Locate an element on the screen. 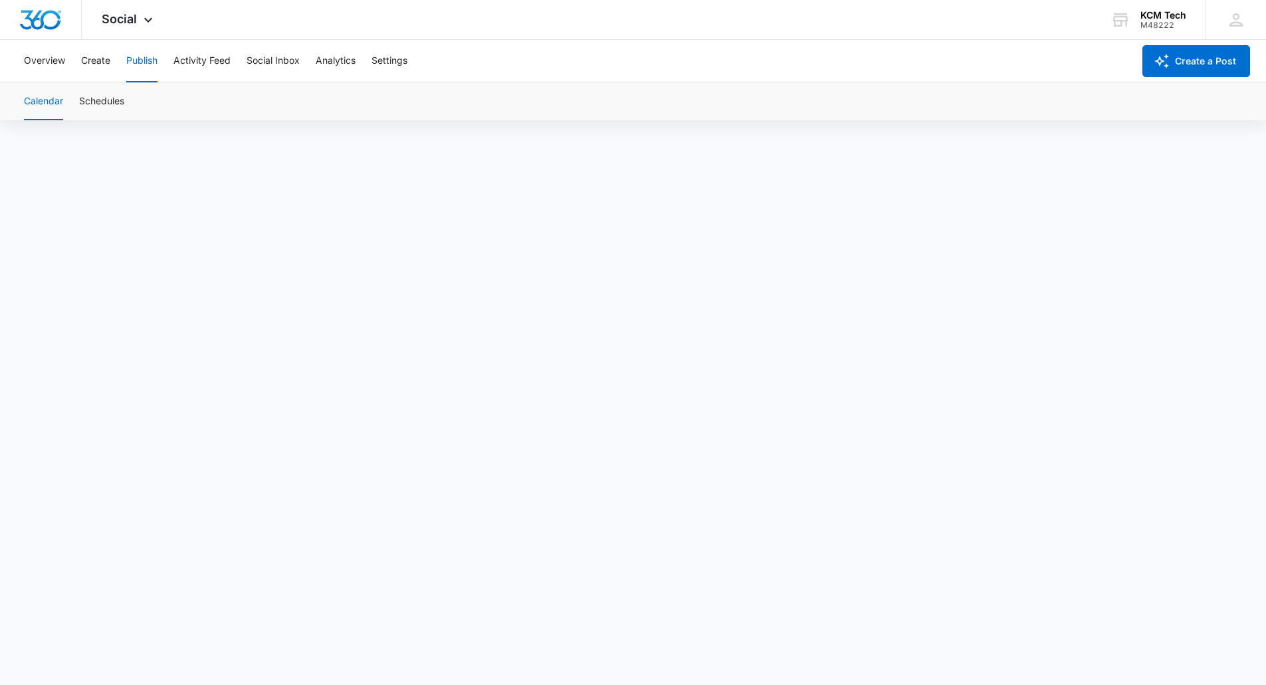  button: Overview is located at coordinates (45, 61).